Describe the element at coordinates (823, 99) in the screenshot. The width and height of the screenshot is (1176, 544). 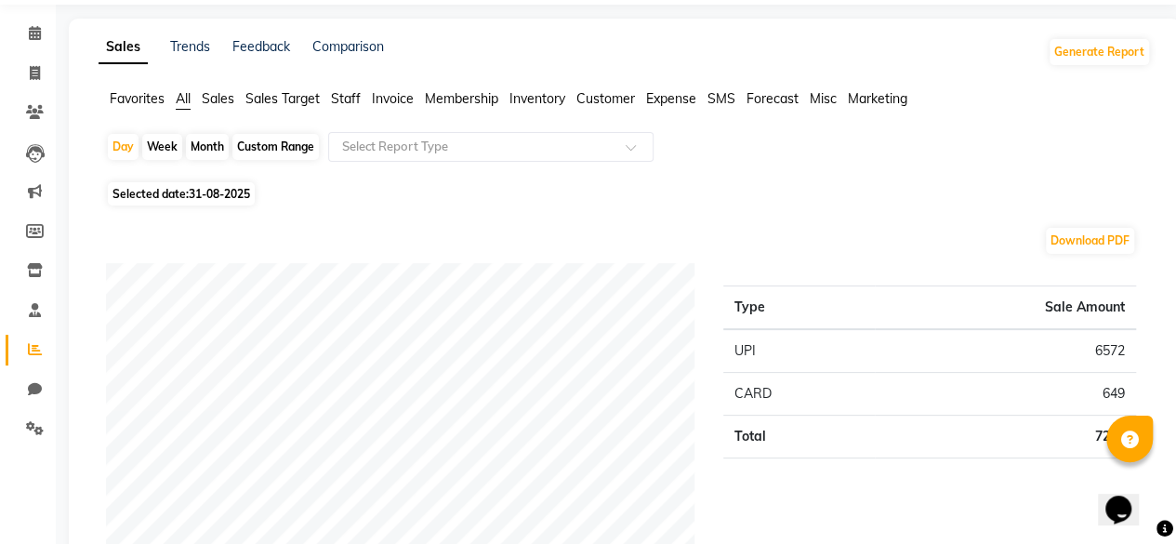
I see `span: Misc` at that location.